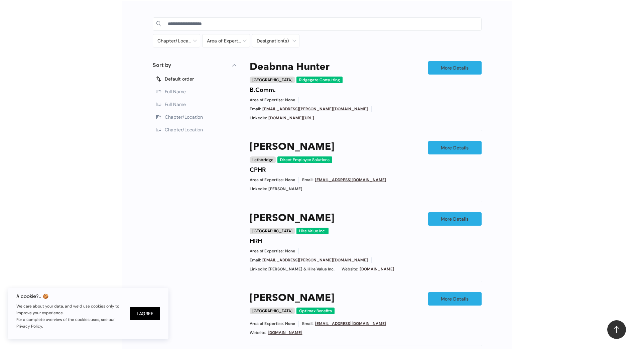 This screenshot has width=634, height=349. What do you see at coordinates (258, 170) in the screenshot?
I see `h4: CPHR` at bounding box center [258, 170].